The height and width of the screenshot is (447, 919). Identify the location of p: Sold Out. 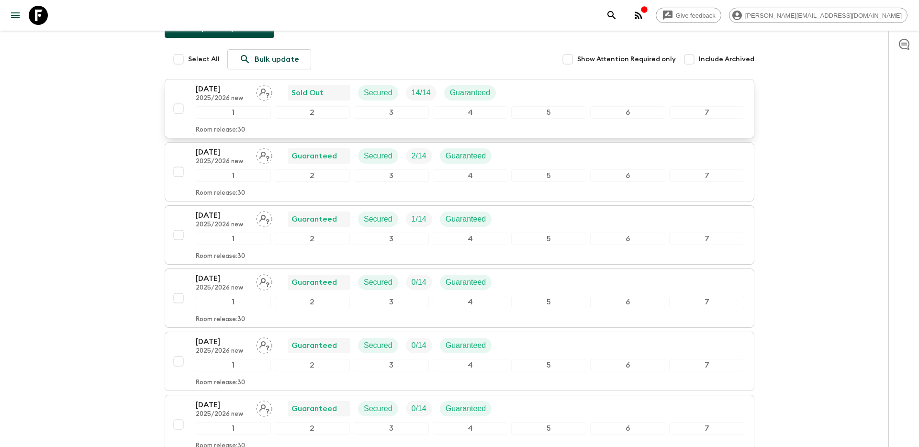
(307, 93).